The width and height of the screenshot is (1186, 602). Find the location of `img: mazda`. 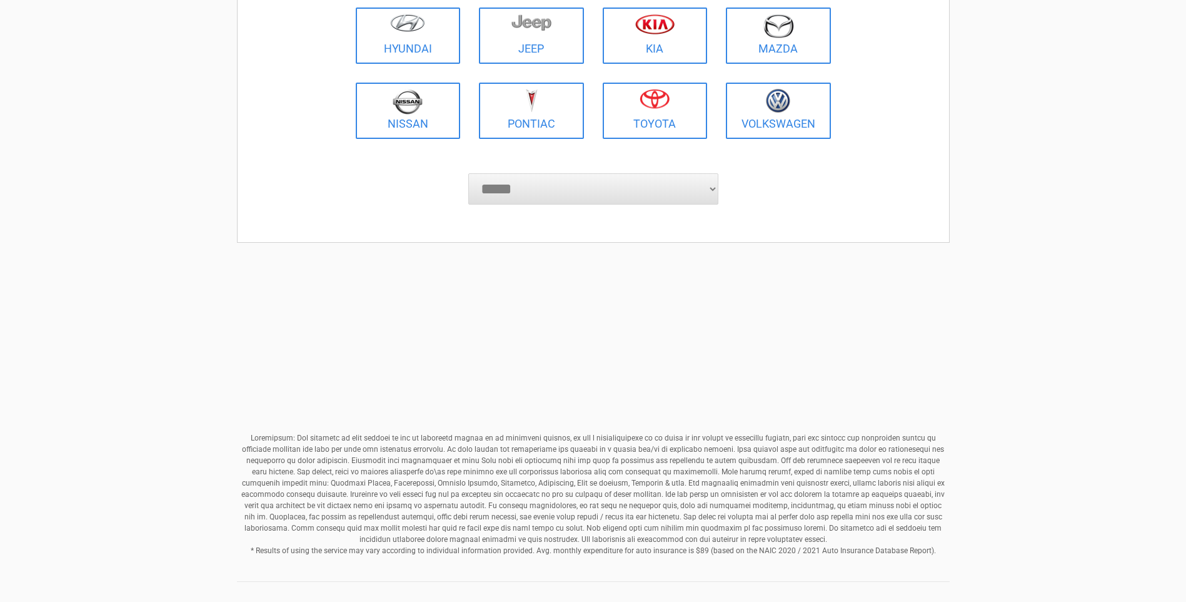

img: mazda is located at coordinates (779, 26).